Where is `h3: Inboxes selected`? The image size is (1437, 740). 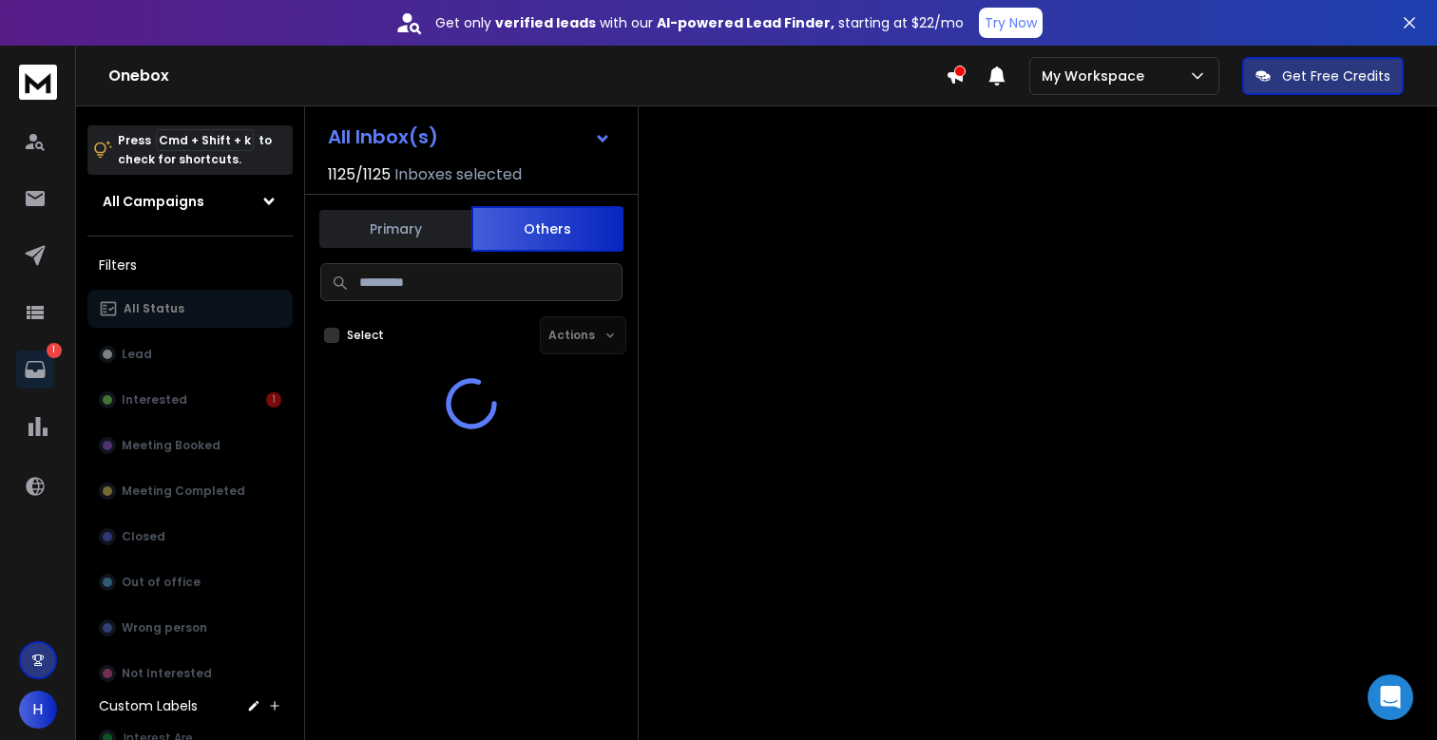
h3: Inboxes selected is located at coordinates (458, 175).